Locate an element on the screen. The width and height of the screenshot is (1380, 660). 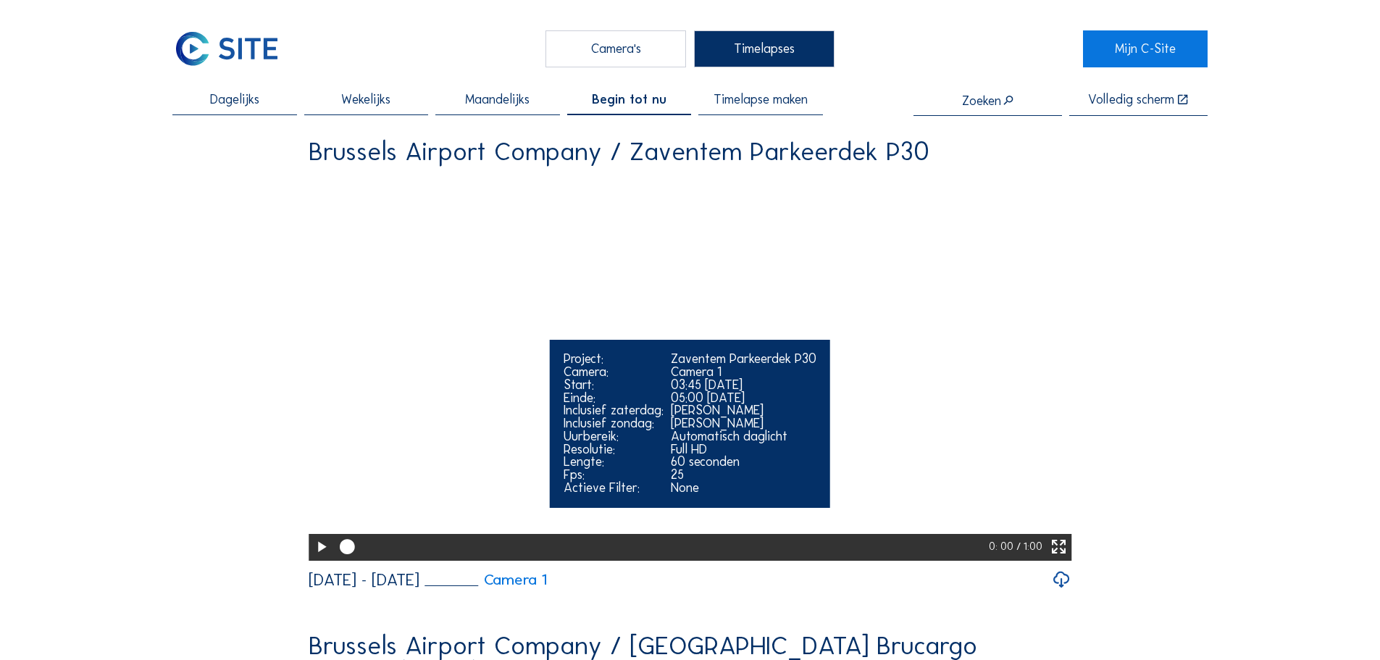
div: Start: is located at coordinates (613, 385).